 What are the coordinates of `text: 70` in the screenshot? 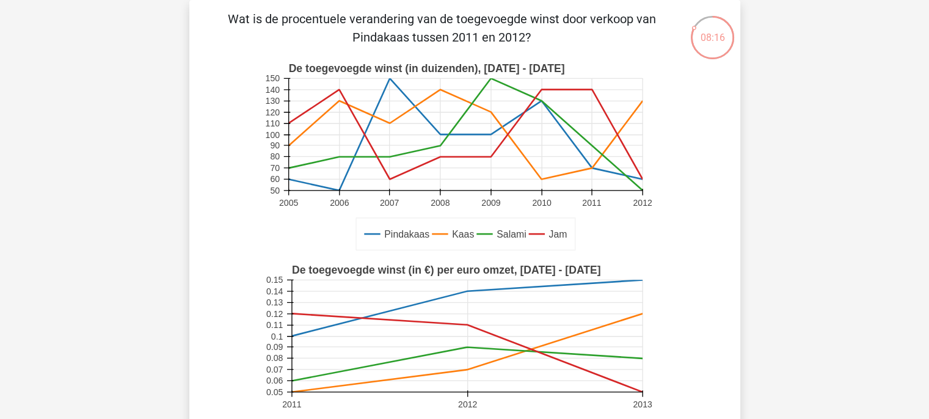 It's located at (275, 168).